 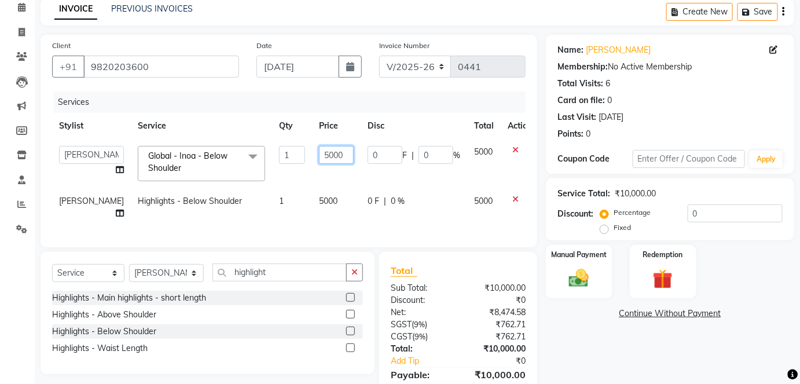 What do you see at coordinates (264, 46) in the screenshot?
I see `label: Date` at bounding box center [264, 46].